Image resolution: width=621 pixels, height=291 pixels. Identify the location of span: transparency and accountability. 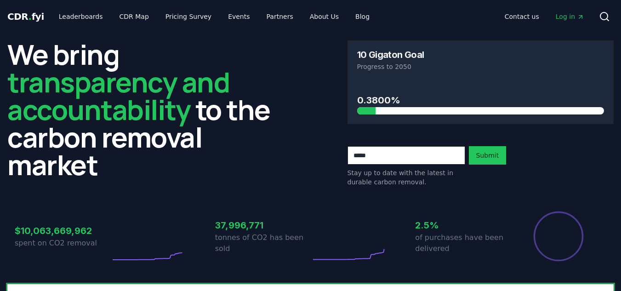
(118, 96).